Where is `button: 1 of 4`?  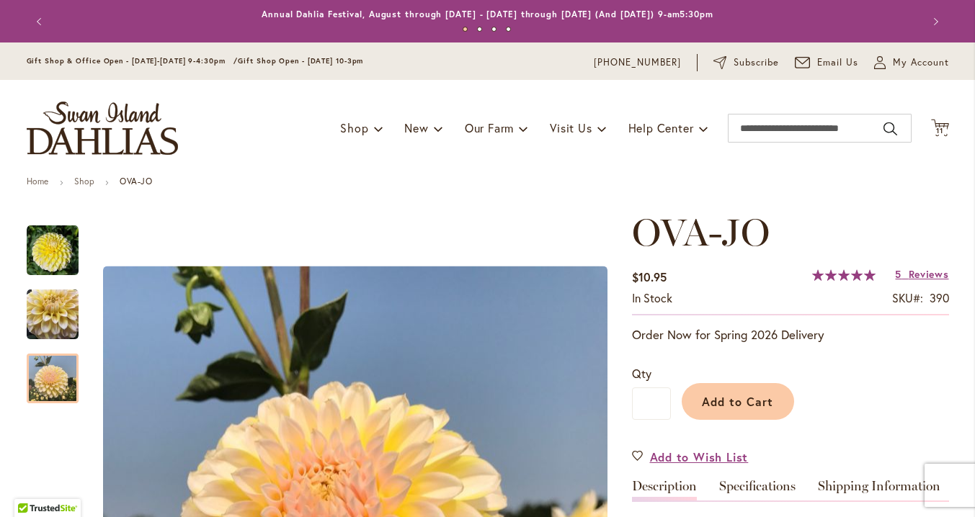
button: 1 of 4 is located at coordinates (465, 29).